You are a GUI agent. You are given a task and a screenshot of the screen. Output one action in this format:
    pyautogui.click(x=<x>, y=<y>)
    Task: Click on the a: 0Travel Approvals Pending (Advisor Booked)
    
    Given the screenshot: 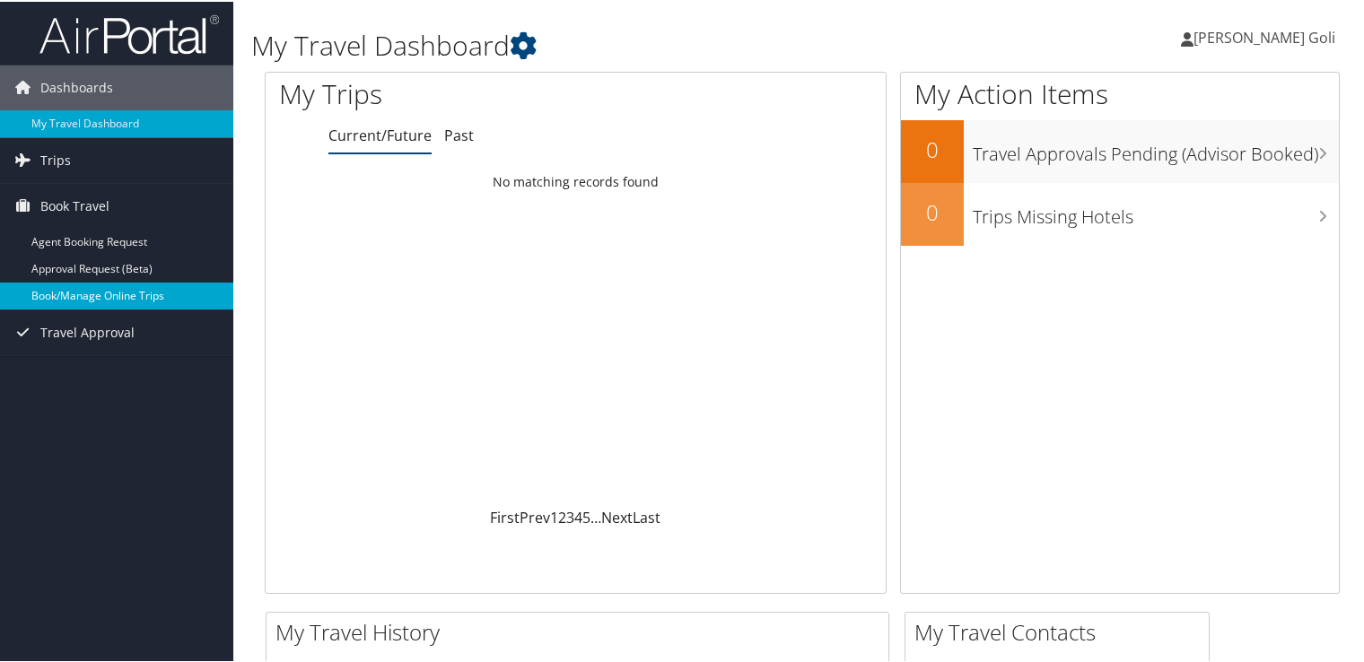 What is the action you would take?
    pyautogui.click(x=1120, y=150)
    